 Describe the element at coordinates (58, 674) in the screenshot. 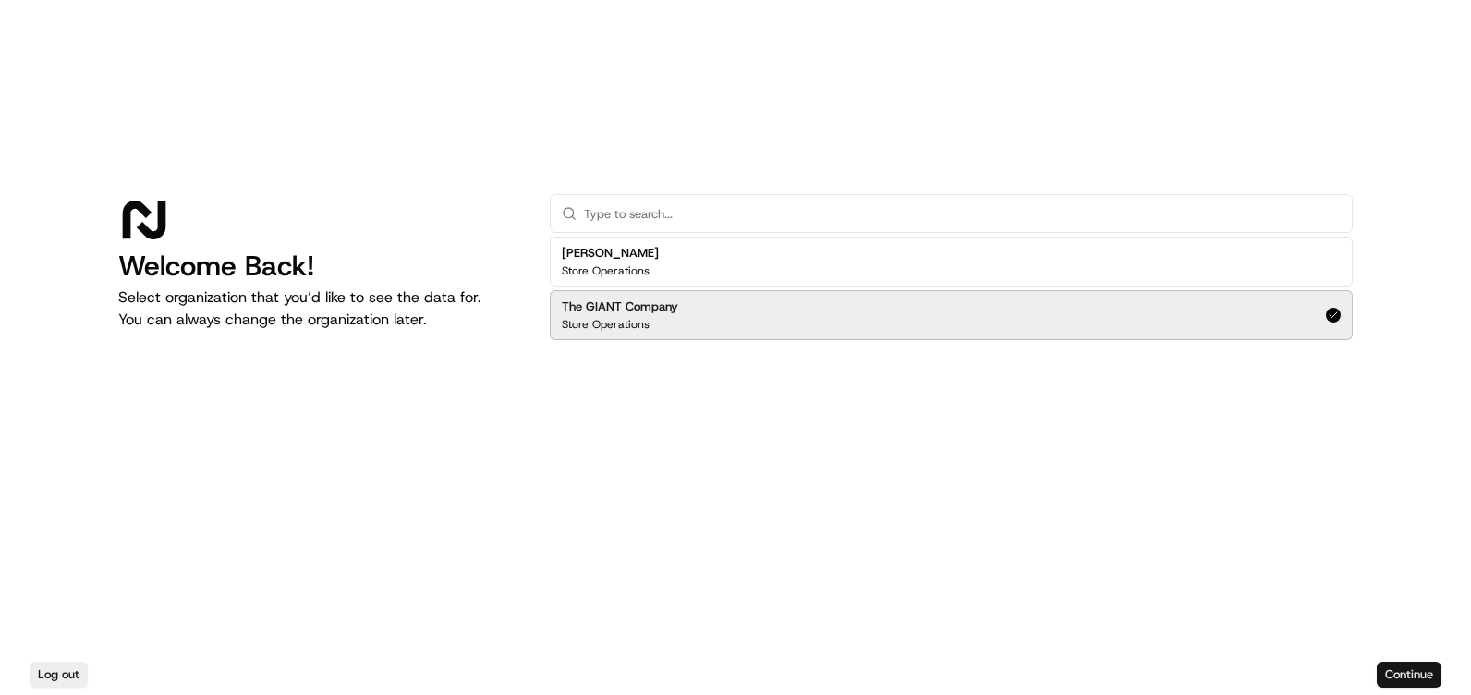

I see `button: Log out` at that location.